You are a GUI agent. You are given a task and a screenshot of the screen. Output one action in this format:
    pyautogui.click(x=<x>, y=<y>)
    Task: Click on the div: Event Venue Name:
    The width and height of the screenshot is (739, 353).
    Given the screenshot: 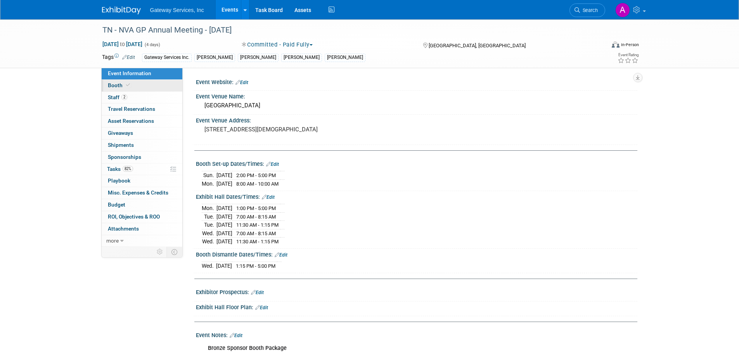 What is the action you would take?
    pyautogui.click(x=417, y=95)
    